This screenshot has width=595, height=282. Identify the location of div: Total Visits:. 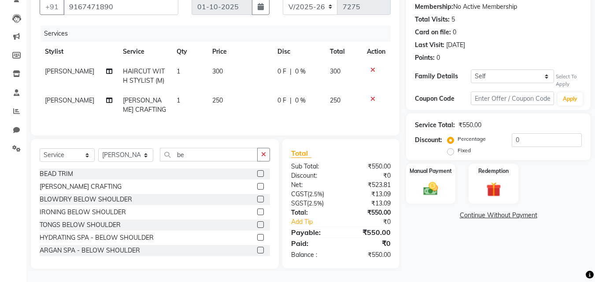
(432, 19).